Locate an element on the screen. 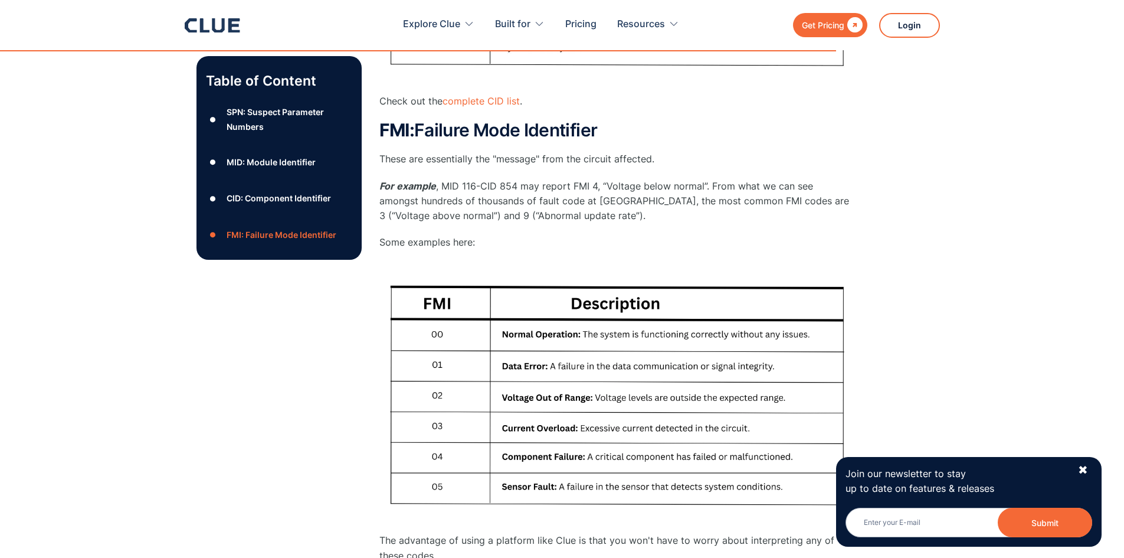 Image resolution: width=1124 pixels, height=558 pixels. p: Table of Content is located at coordinates (279, 81).